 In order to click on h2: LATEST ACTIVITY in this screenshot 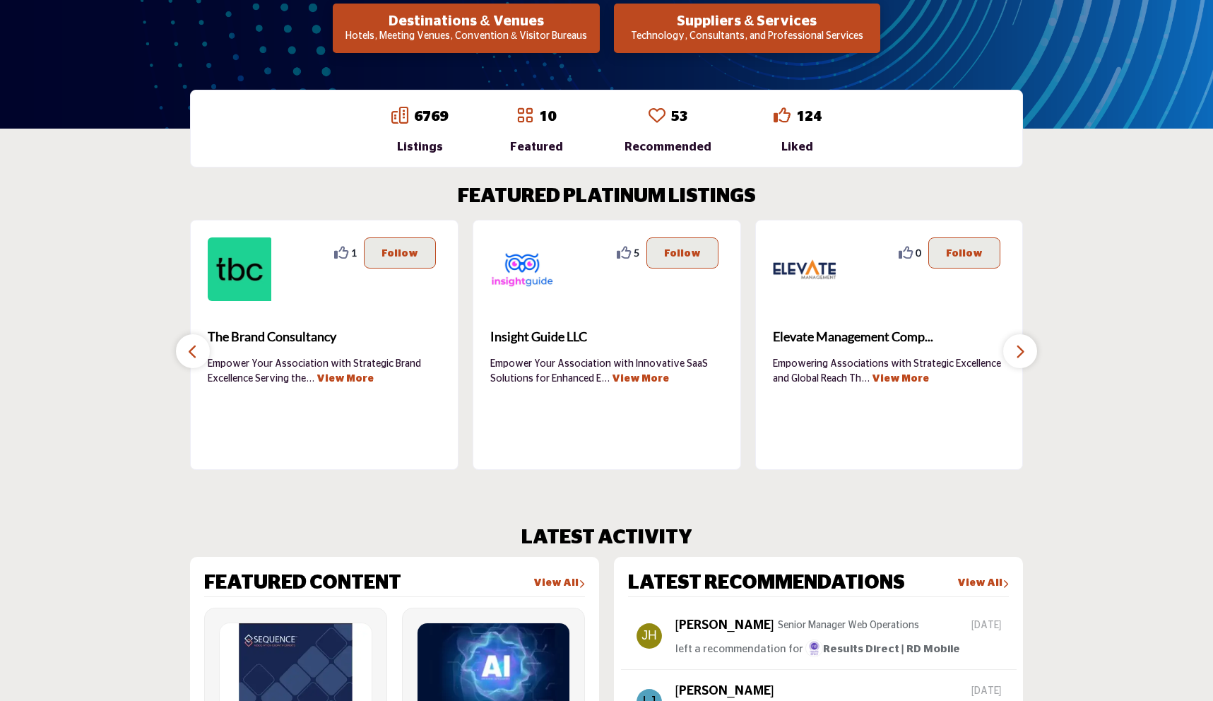, I will do `click(607, 538)`.